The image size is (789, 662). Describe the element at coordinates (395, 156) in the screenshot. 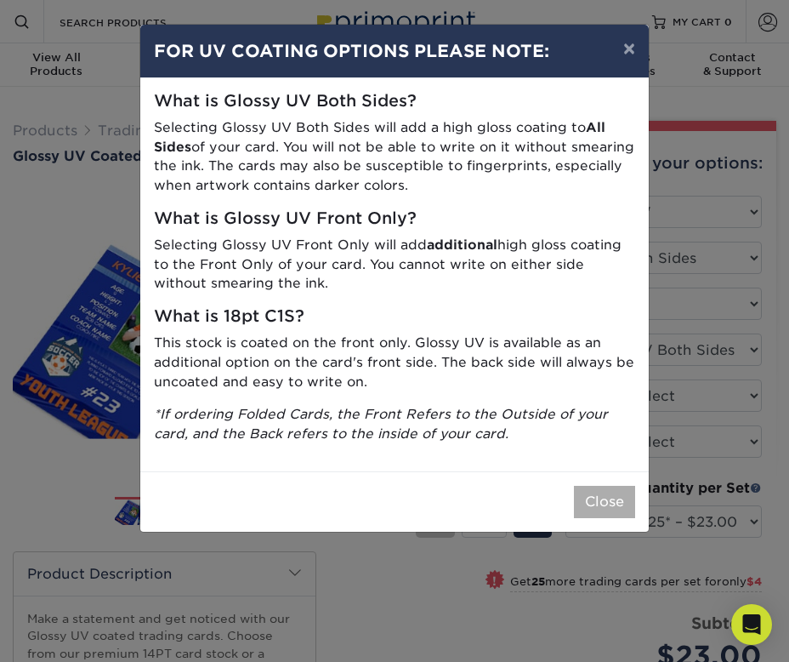

I see `p: Selecting Glossy UV Both Sides will add a high gloss coating to of your card. You will not be abl...` at that location.